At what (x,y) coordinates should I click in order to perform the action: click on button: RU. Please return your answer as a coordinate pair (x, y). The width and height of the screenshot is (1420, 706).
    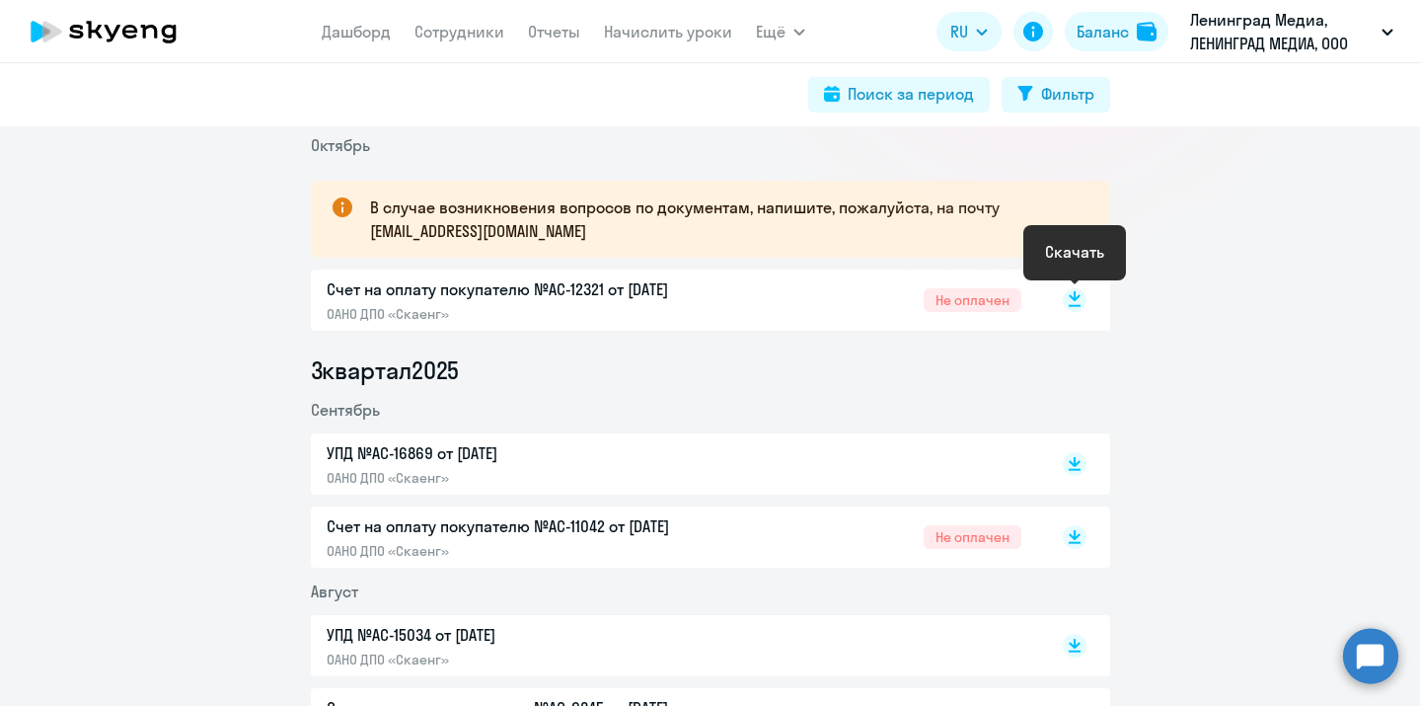
    Looking at the image, I should click on (969, 32).